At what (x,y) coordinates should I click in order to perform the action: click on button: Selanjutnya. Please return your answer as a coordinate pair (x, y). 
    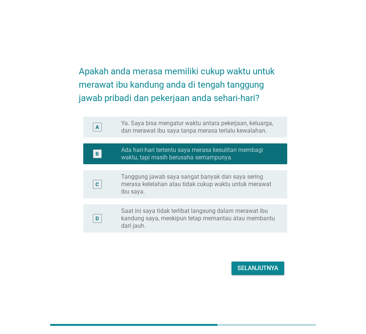
    Looking at the image, I should click on (258, 268).